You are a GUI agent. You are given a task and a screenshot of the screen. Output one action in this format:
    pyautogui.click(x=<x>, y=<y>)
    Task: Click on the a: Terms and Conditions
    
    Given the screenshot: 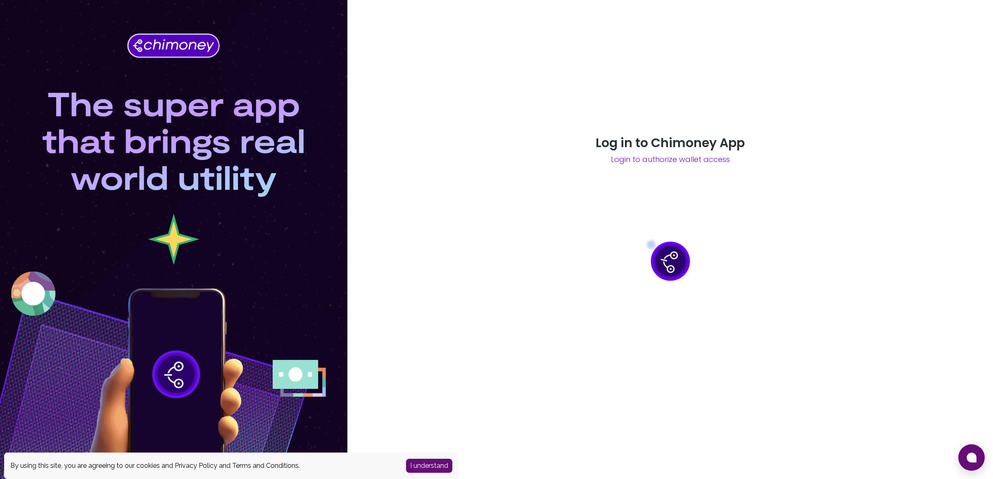 What is the action you would take?
    pyautogui.click(x=265, y=465)
    